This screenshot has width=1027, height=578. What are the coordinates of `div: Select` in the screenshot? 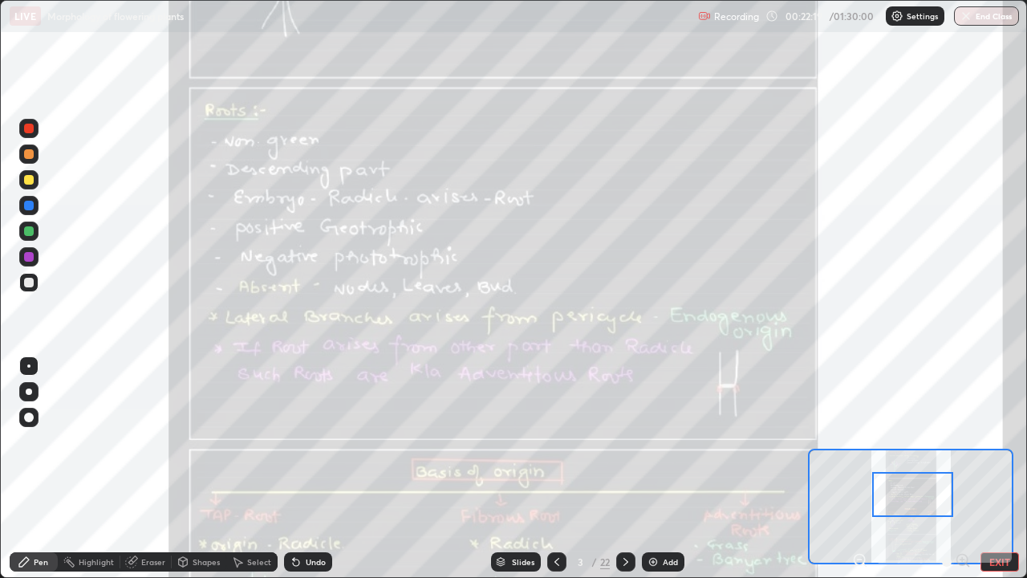 It's located at (259, 562).